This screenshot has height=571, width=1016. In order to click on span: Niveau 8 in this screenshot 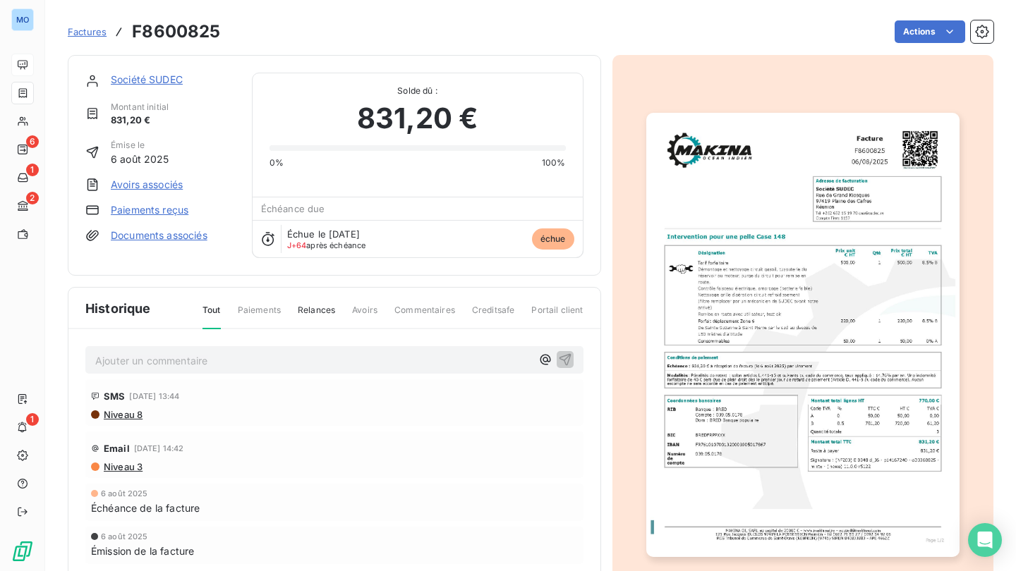, I will do `click(122, 415)`.